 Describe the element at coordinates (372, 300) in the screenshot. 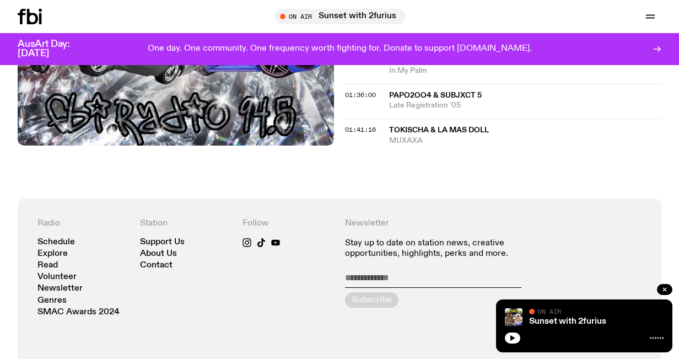

I see `button: Subscribe` at that location.